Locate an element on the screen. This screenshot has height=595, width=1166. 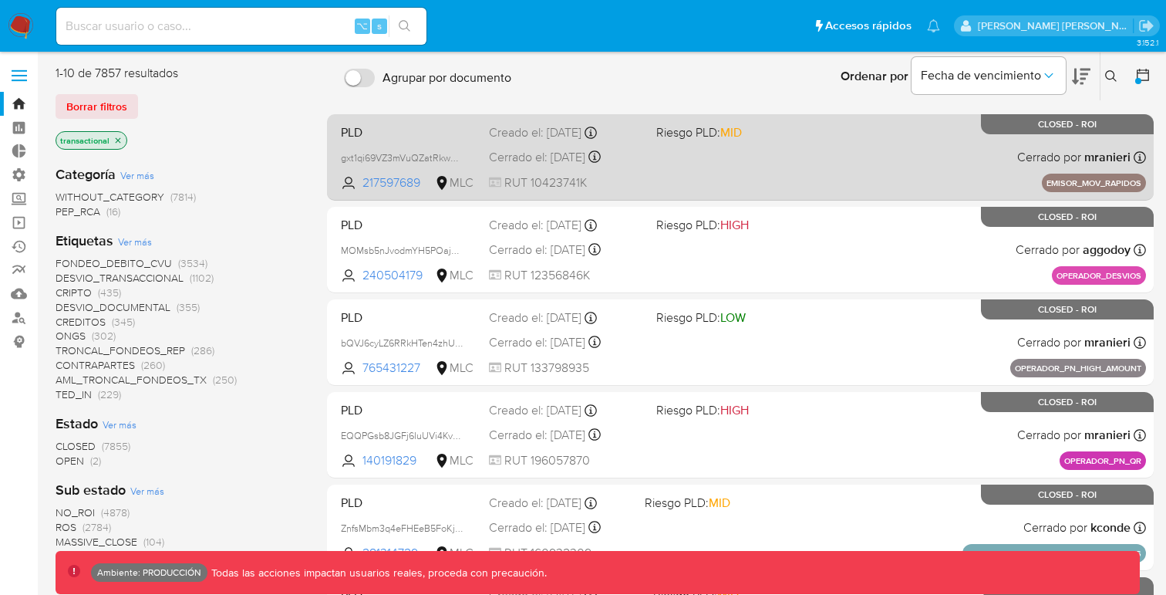
p: carolina.romo@mercadolibre.com.co is located at coordinates (1056, 25).